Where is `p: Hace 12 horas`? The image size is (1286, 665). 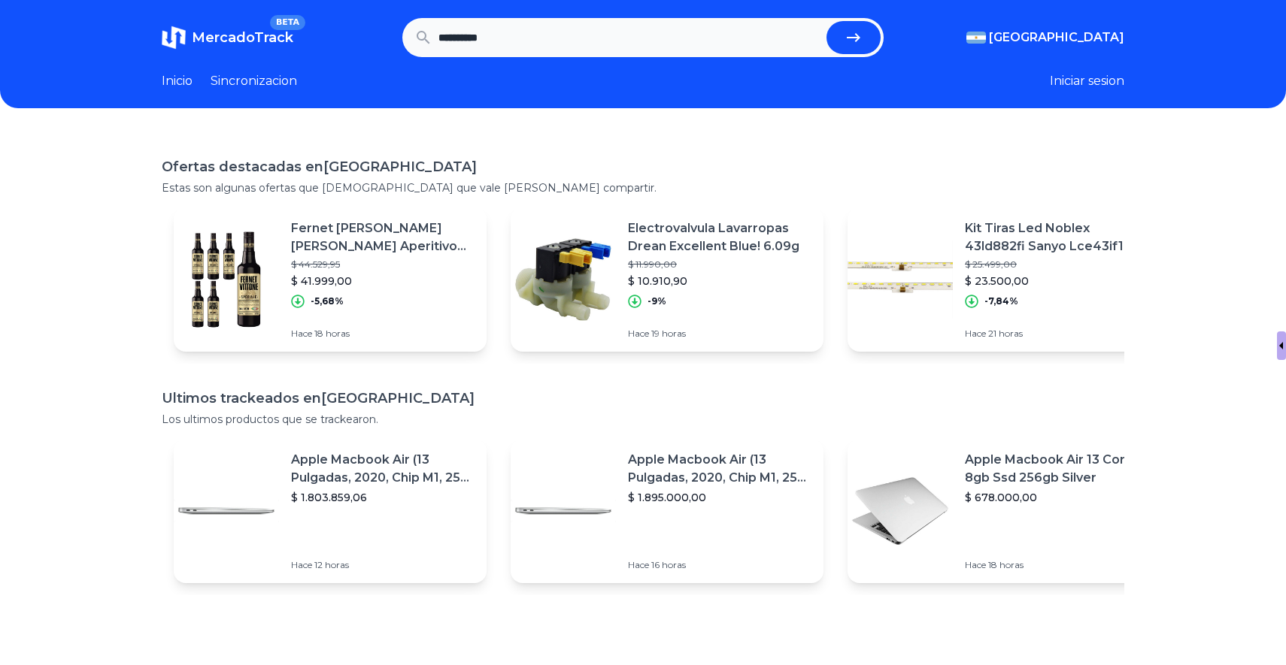
p: Hace 12 horas is located at coordinates (383, 565).